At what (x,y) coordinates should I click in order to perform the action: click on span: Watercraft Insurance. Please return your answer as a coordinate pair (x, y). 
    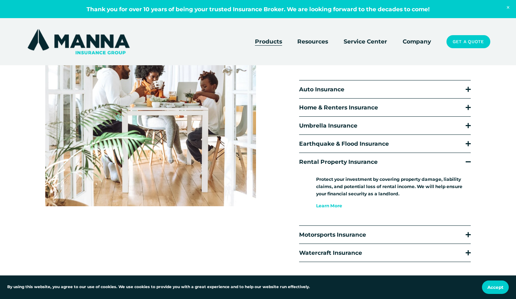
    Looking at the image, I should click on (382, 252).